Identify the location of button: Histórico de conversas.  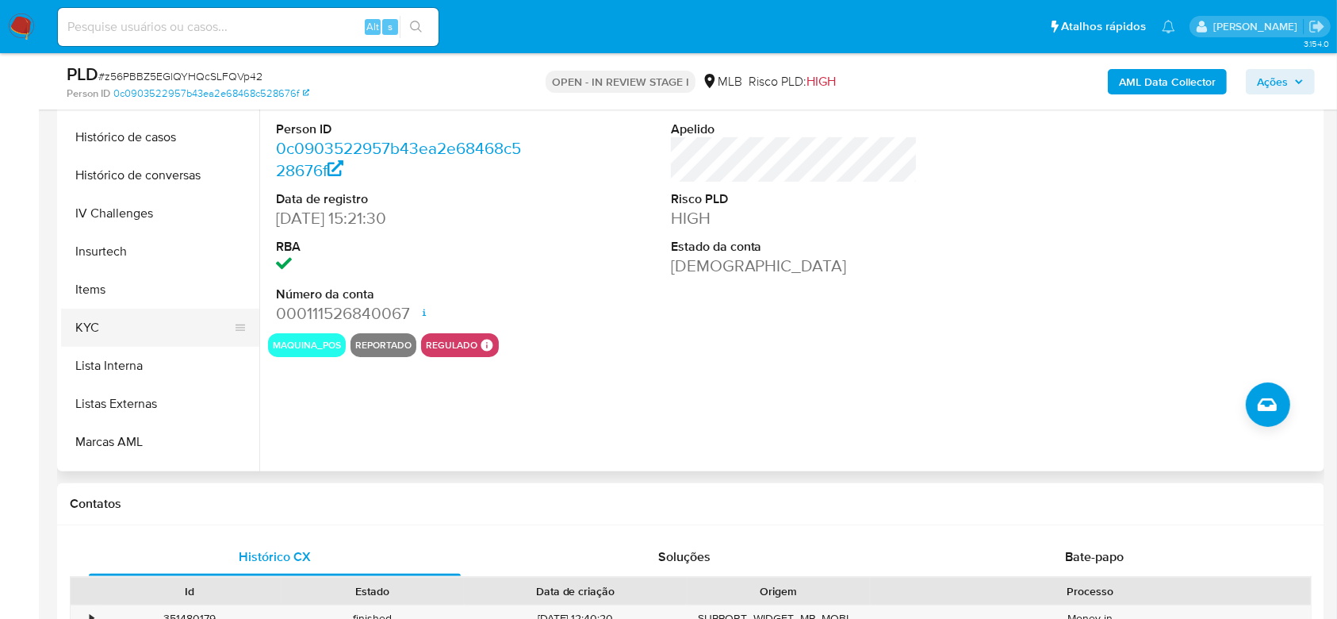
(160, 175).